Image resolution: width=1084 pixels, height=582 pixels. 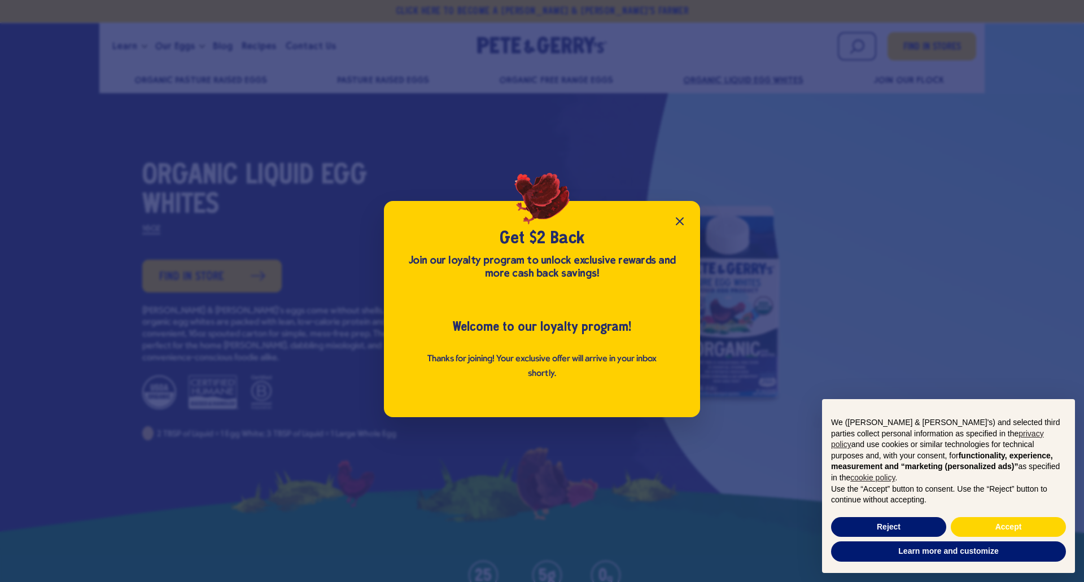 I want to click on h2: Get $2 Back, so click(x=542, y=239).